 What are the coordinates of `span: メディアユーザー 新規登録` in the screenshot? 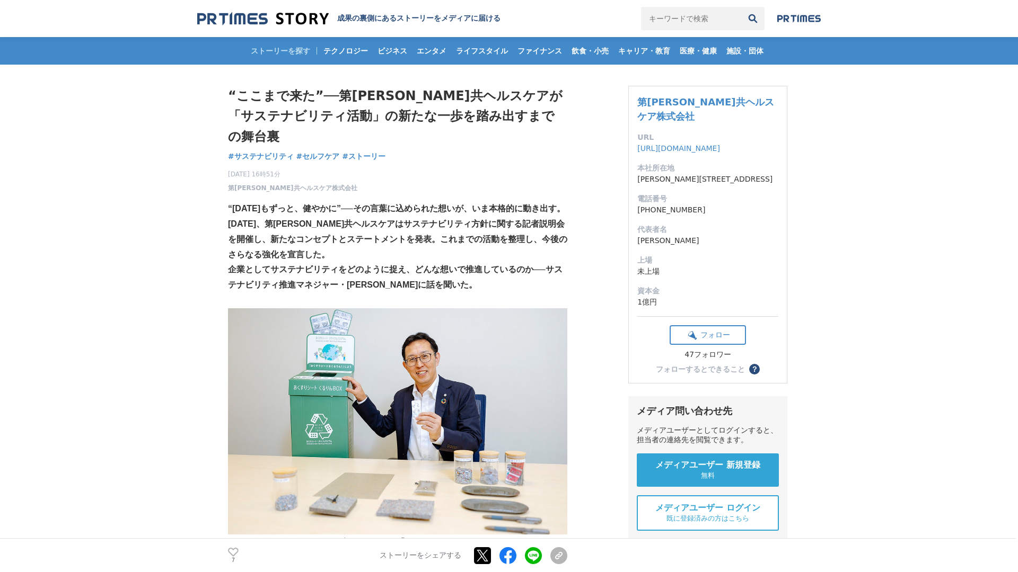 It's located at (708, 465).